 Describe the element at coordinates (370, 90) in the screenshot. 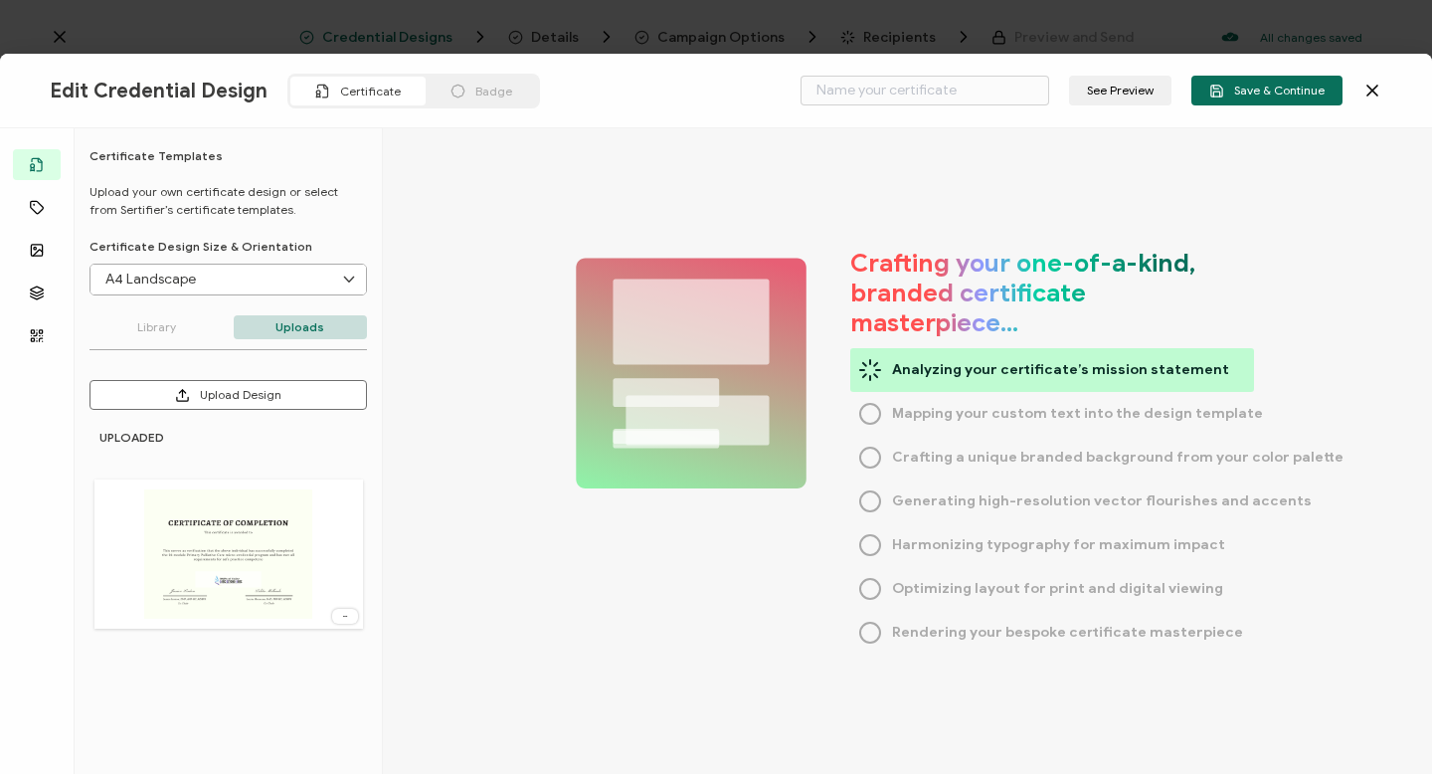

I see `span: Certificate` at that location.